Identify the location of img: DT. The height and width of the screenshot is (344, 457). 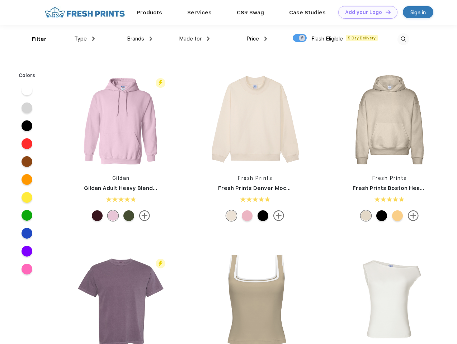
(388, 12).